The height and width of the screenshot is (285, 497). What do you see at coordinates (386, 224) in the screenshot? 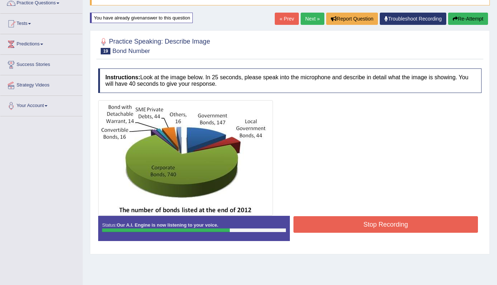
I see `button: Stop Recording` at bounding box center [386, 224].